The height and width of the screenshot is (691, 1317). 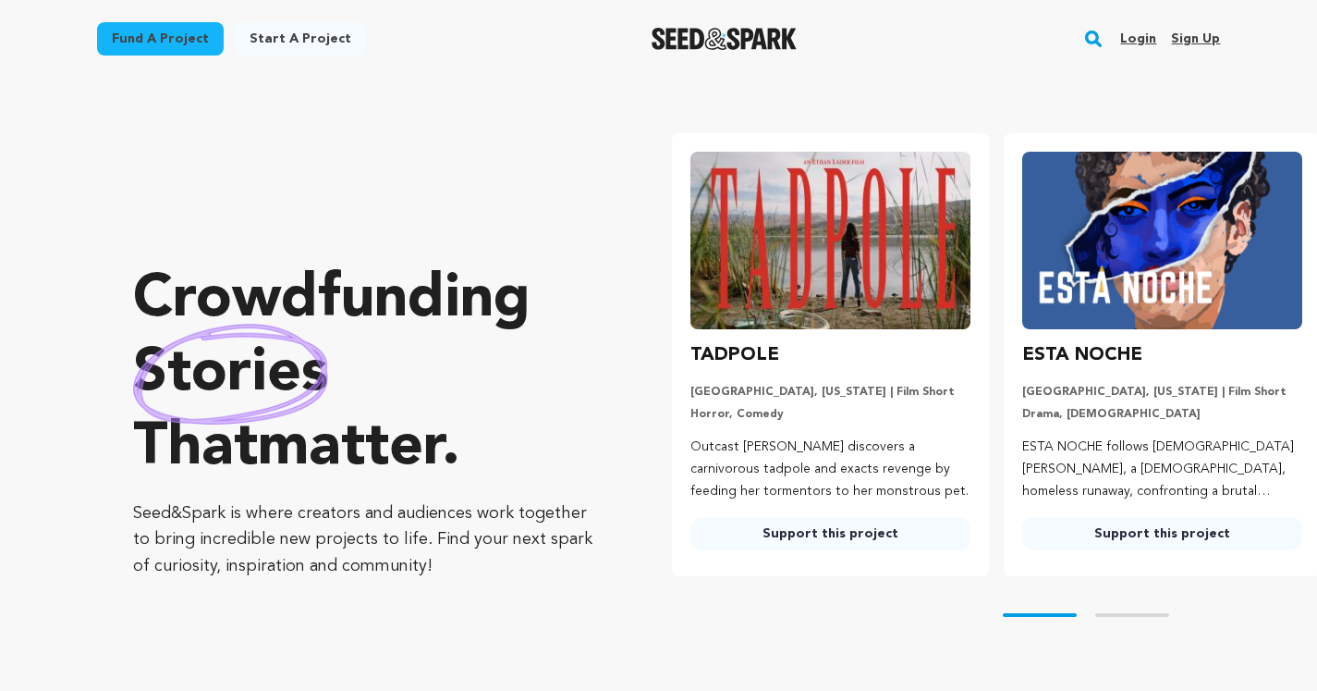 What do you see at coordinates (365, 540) in the screenshot?
I see `p: Seed&Spark is where creators and audiences work together to bring incredible new projects to life...` at bounding box center [365, 540].